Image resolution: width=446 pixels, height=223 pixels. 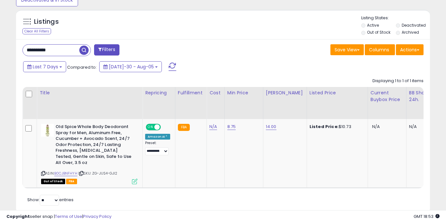 I want to click on div: Clear All Filters, so click(x=37, y=31).